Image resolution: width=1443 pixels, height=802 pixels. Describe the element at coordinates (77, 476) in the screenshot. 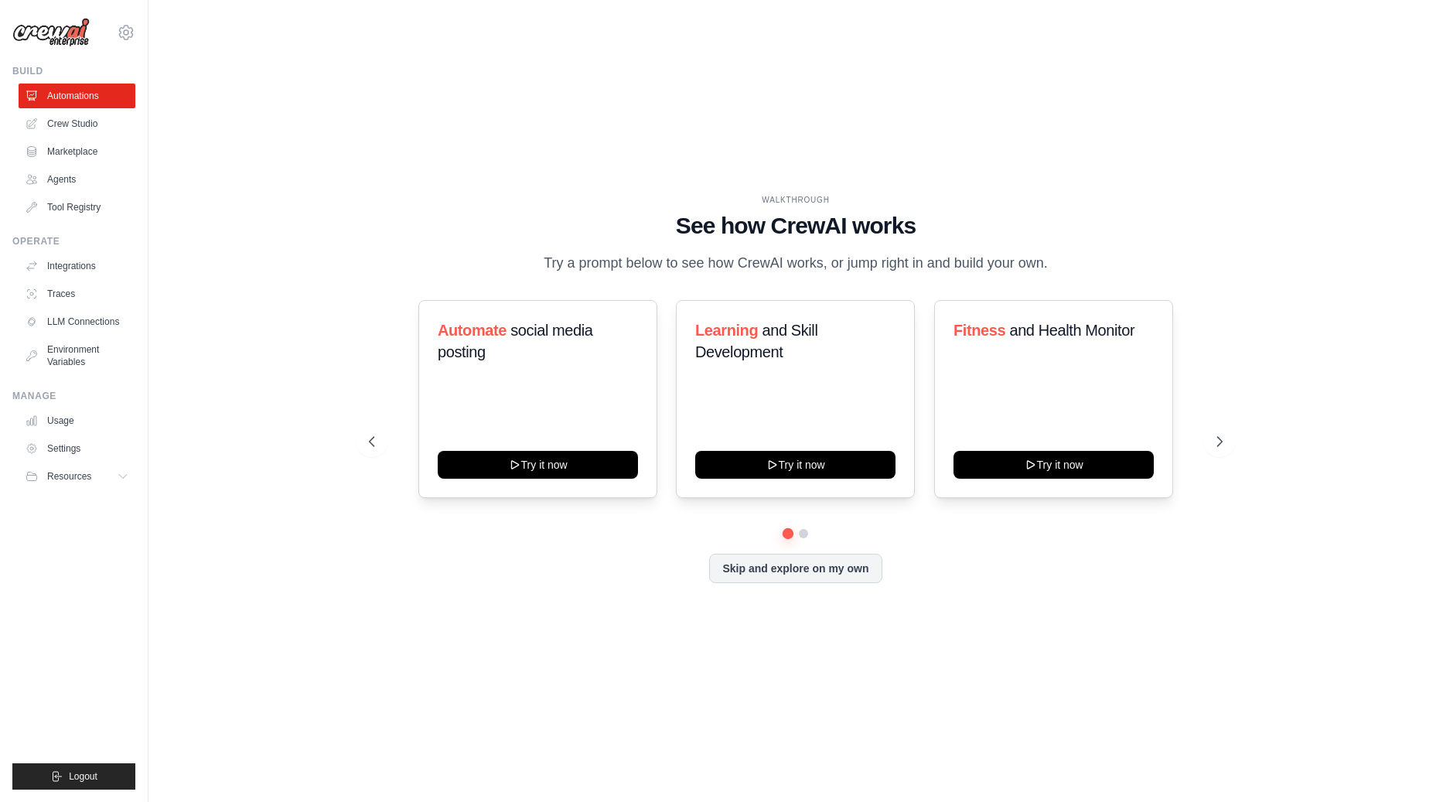

I see `button: Resources` at that location.